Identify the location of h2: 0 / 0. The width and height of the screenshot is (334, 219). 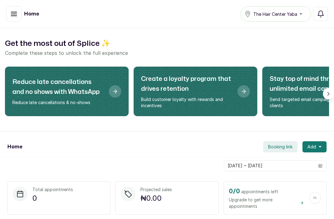
(235, 191).